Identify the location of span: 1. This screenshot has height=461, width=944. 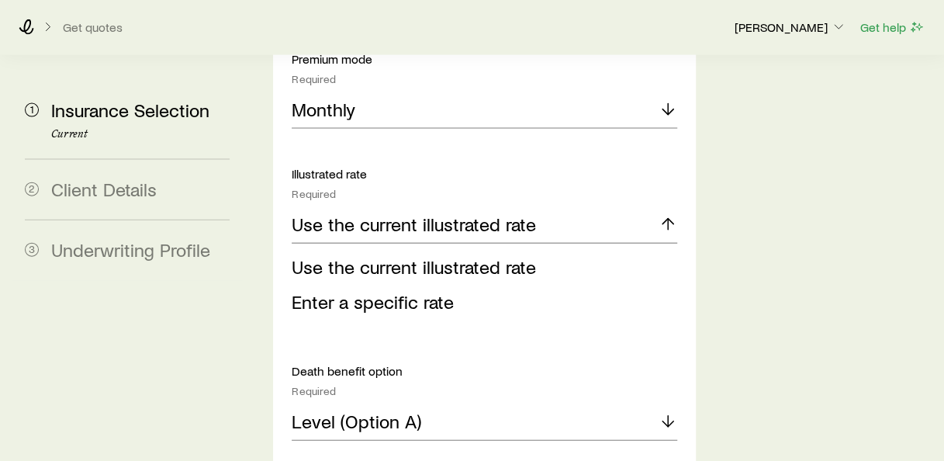
(32, 110).